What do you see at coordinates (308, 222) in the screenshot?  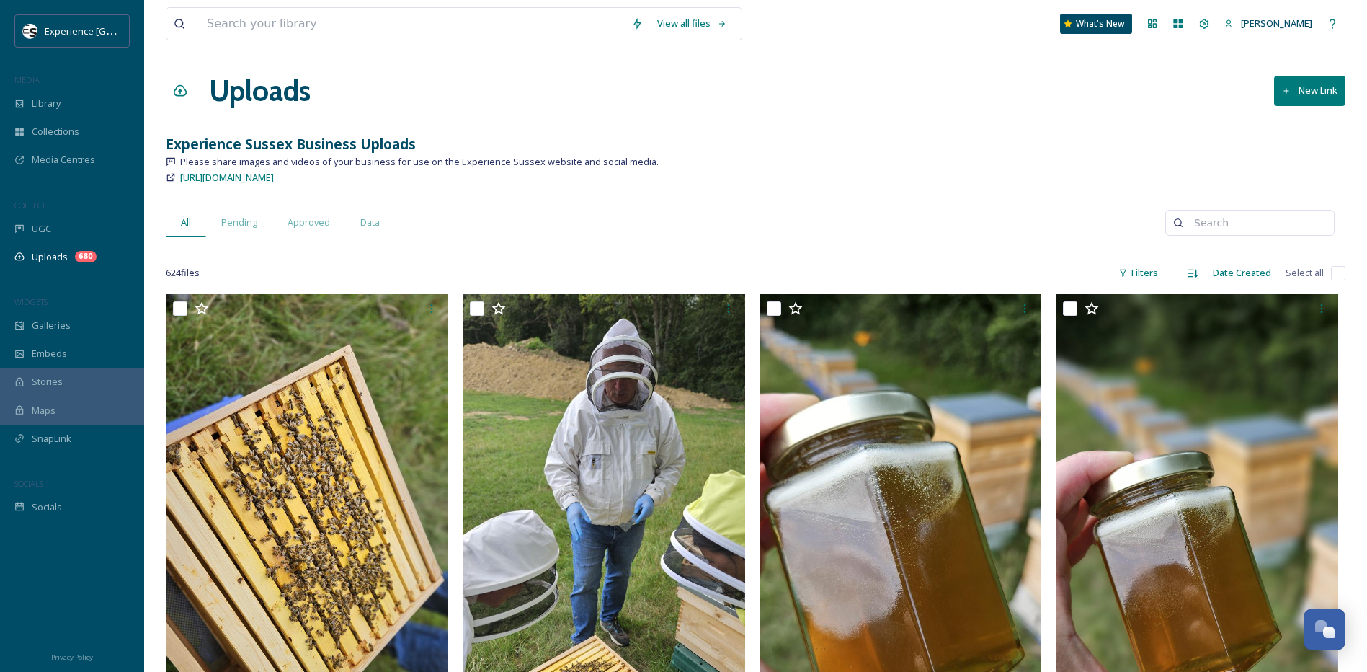 I see `span: Approved` at bounding box center [308, 222].